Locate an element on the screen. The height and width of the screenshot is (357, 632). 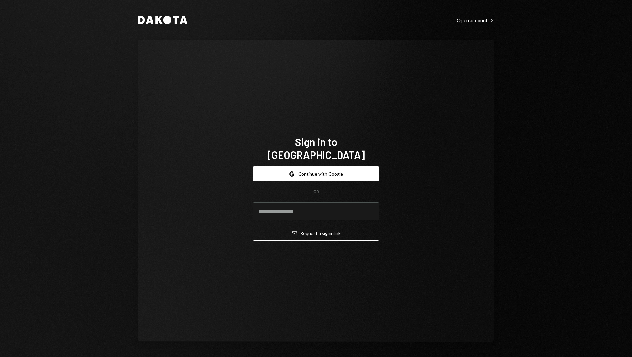
button: Continue with Google is located at coordinates (316, 174).